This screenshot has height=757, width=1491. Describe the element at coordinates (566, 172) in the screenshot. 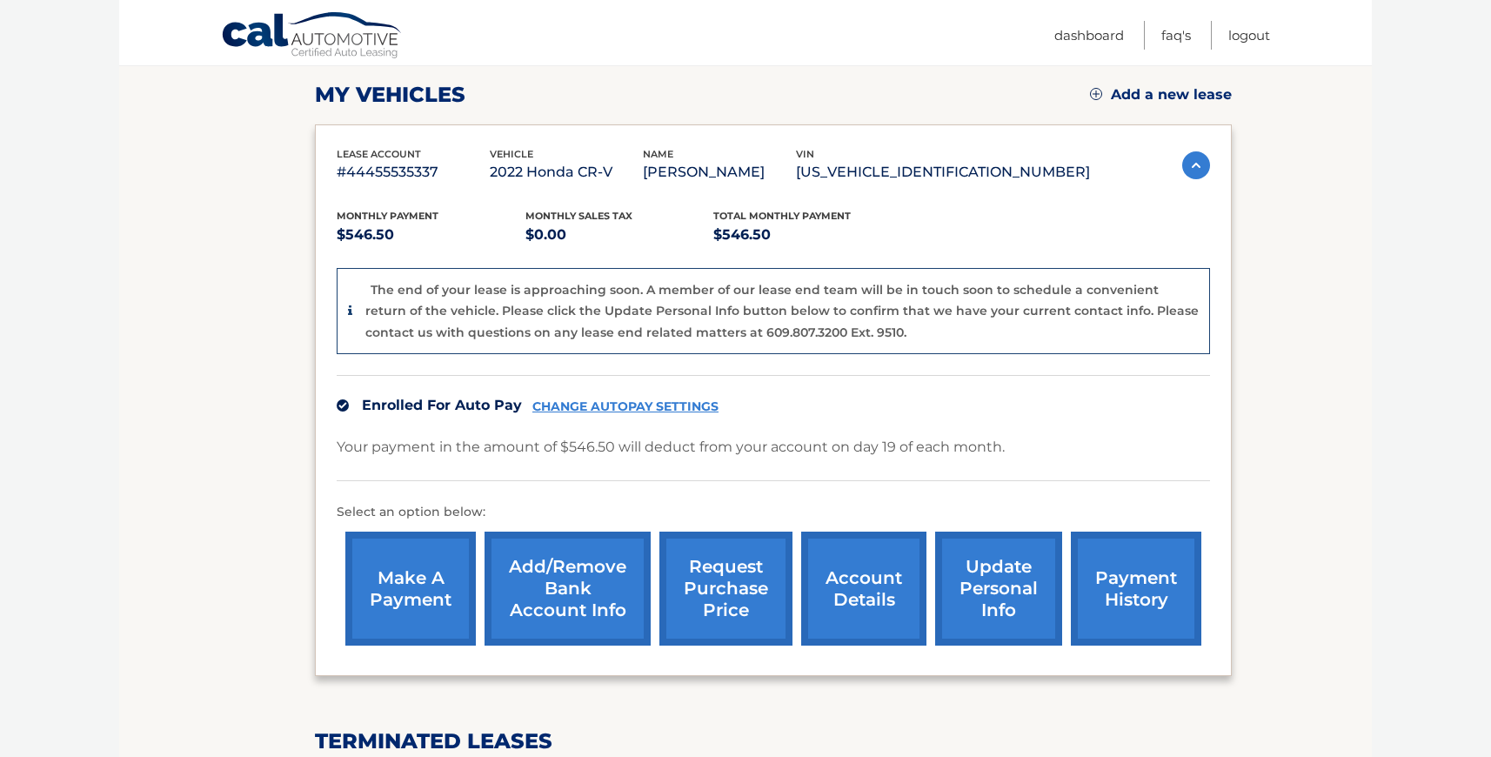

I see `p: 2022 Honda CR-V` at that location.